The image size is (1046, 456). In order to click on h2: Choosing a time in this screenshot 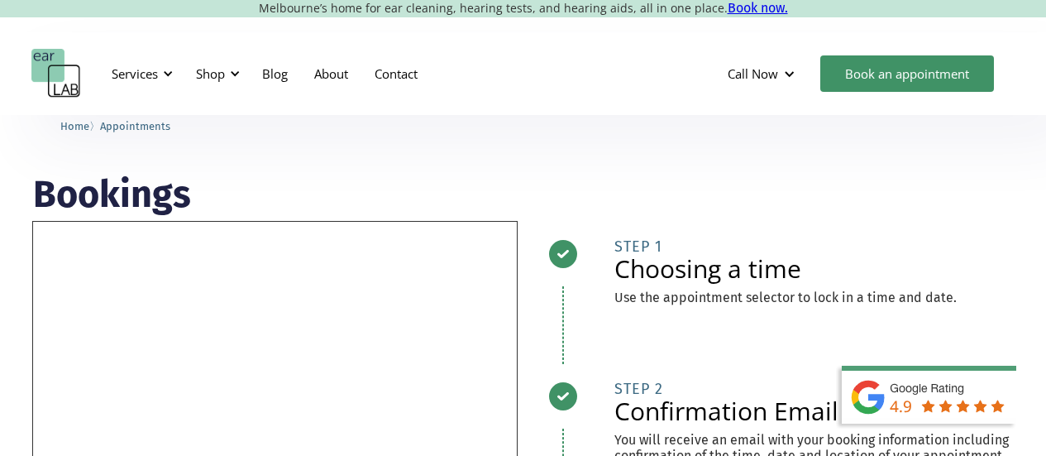, I will do `click(814, 269)`.